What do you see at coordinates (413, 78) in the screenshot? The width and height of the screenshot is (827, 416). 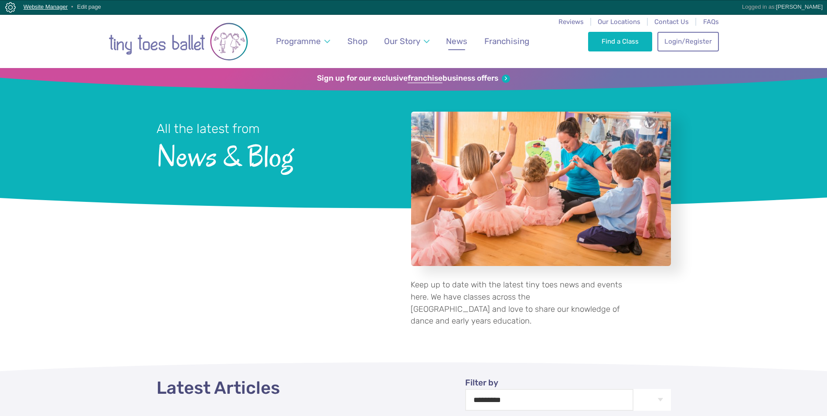 I see `a: Sign up for our exclusivefranchisebusiness offers` at bounding box center [413, 78].